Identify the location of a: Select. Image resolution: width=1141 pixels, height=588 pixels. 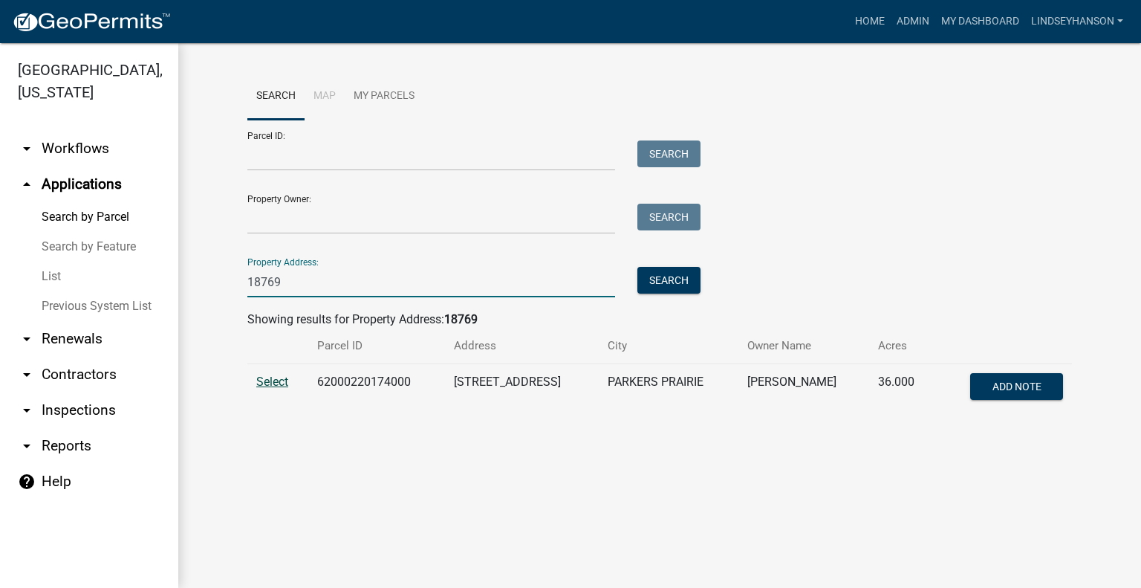
(272, 381).